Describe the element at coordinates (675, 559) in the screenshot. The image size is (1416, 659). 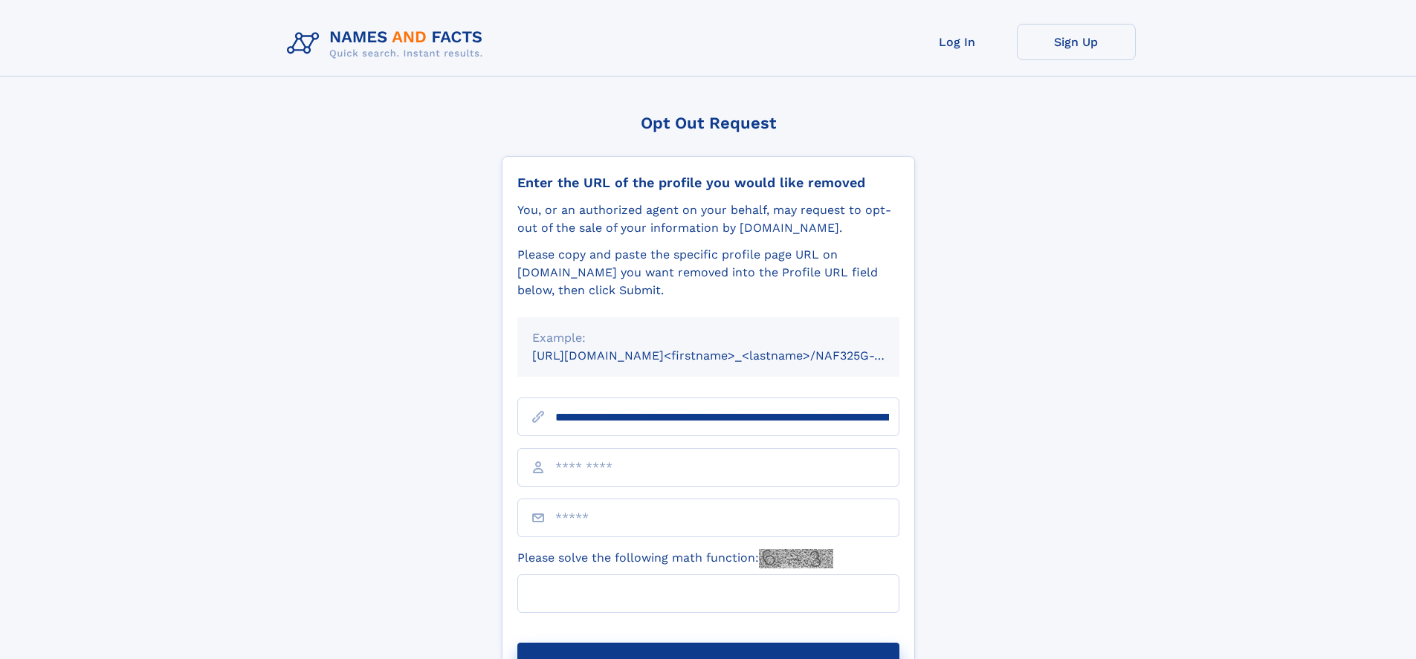
I see `label: Please solve the following math function:` at that location.